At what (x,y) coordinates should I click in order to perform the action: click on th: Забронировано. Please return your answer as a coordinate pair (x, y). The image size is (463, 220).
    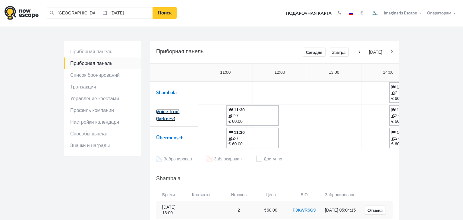
    Looking at the image, I should click on (341, 195).